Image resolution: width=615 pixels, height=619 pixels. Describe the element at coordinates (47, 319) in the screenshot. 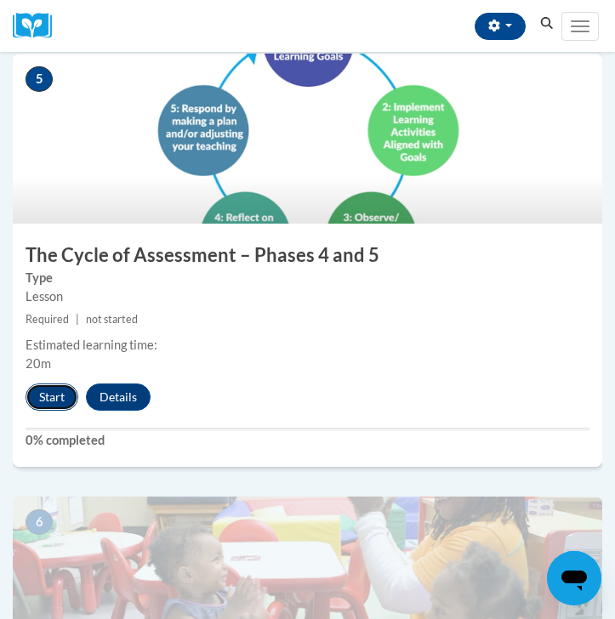

I see `span: Required` at that location.